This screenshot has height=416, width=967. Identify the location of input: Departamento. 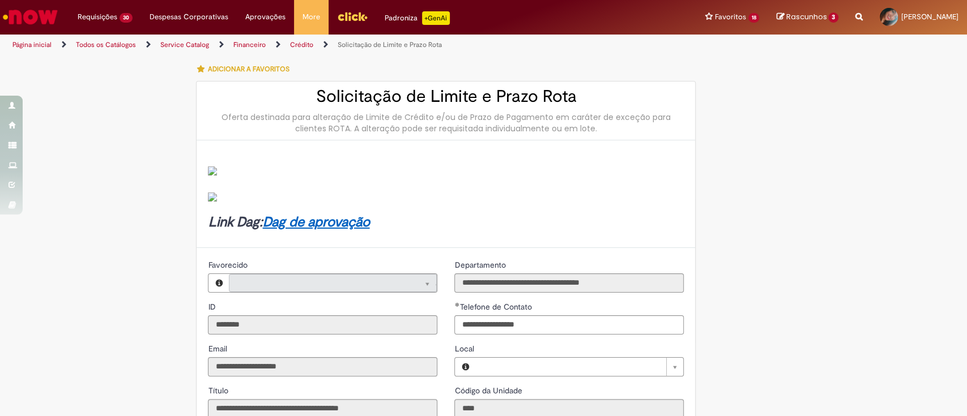
(569, 283).